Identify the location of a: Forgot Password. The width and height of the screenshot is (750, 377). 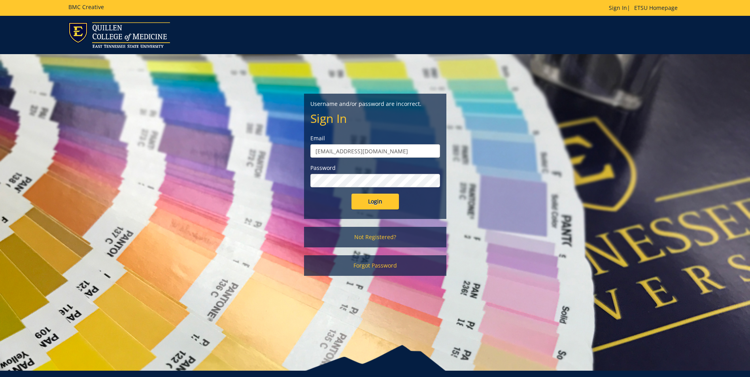
(375, 266).